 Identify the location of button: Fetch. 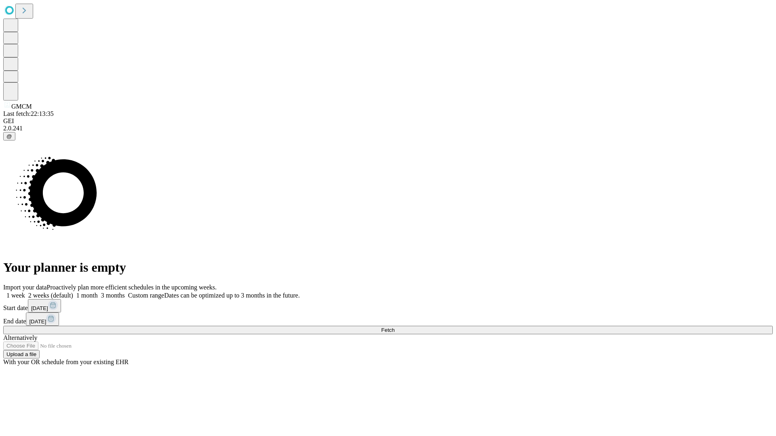
(388, 330).